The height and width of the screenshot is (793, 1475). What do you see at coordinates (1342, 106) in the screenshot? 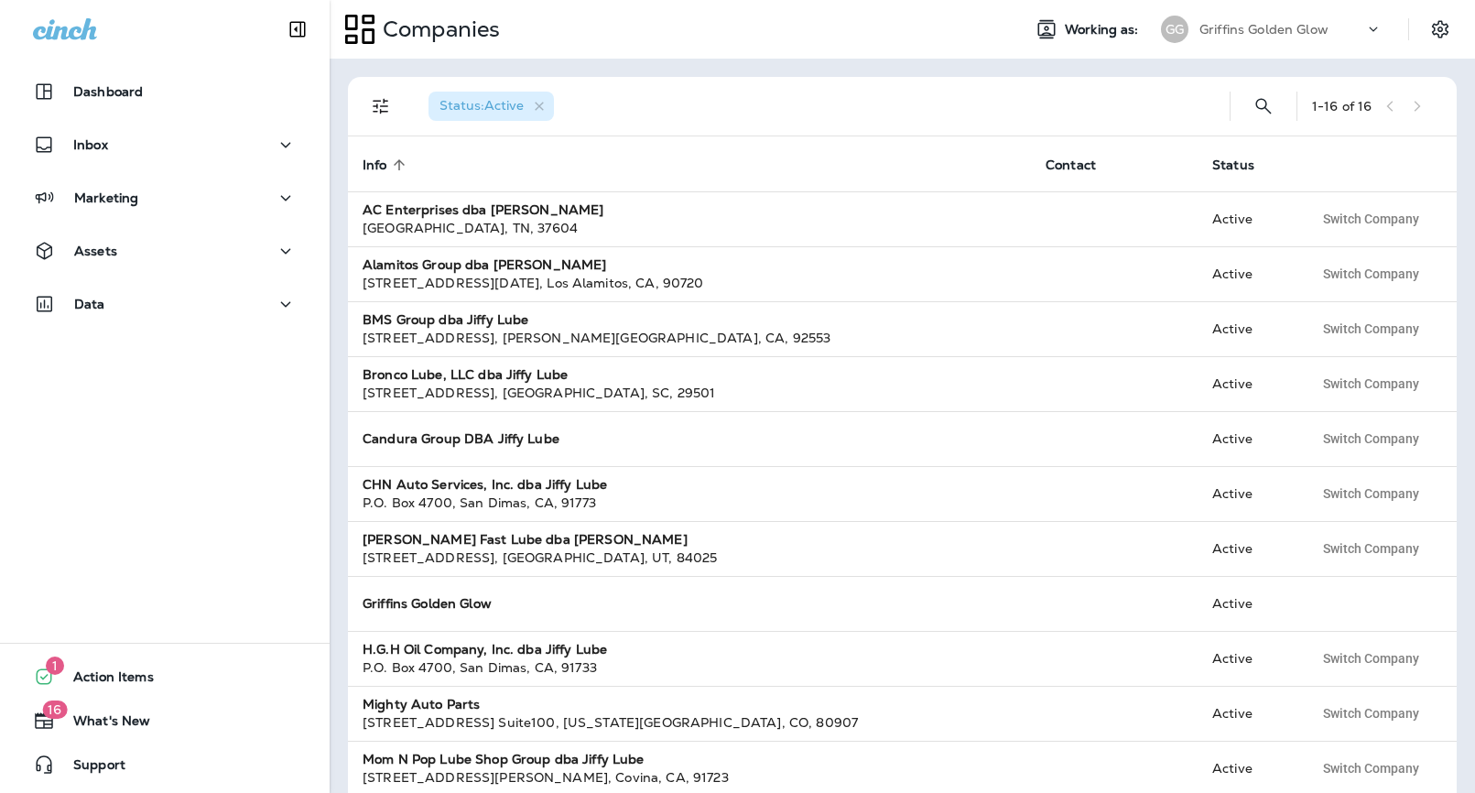
I see `div: 1 - 16 of 16` at bounding box center [1342, 106].